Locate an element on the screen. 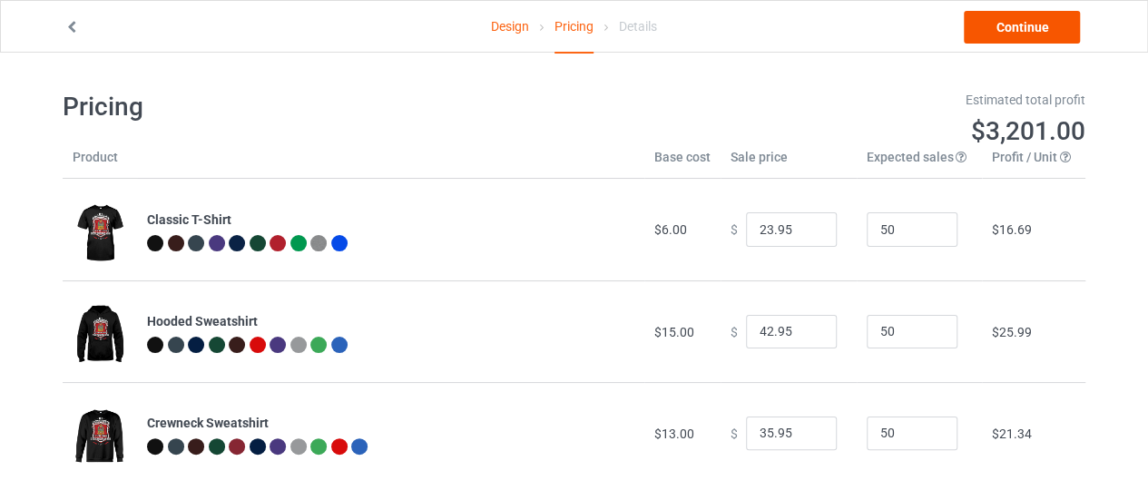 Image resolution: width=1148 pixels, height=500 pixels. span: $13.00 is located at coordinates (674, 434).